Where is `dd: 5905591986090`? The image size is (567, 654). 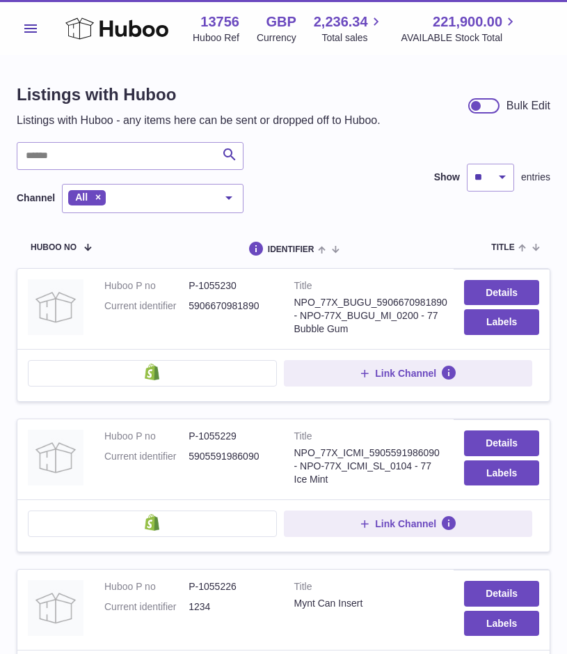 dd: 5905591986090 is located at coordinates (230, 456).